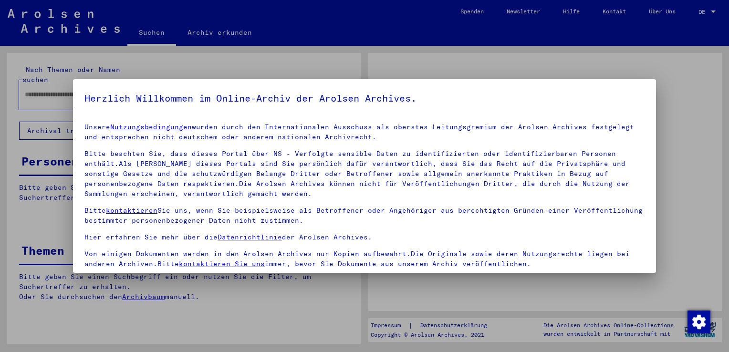  I want to click on p: Von einigen Dokumenten werden in den Arolsen Archives nur Kopien aufbewahrt.Die Originale sowie d..., so click(365, 259).